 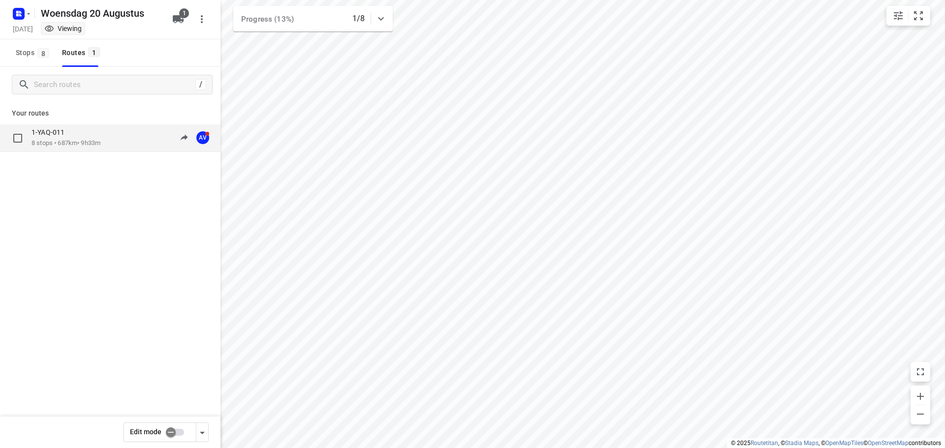 I want to click on p: 1-YAQ-011, so click(x=51, y=132).